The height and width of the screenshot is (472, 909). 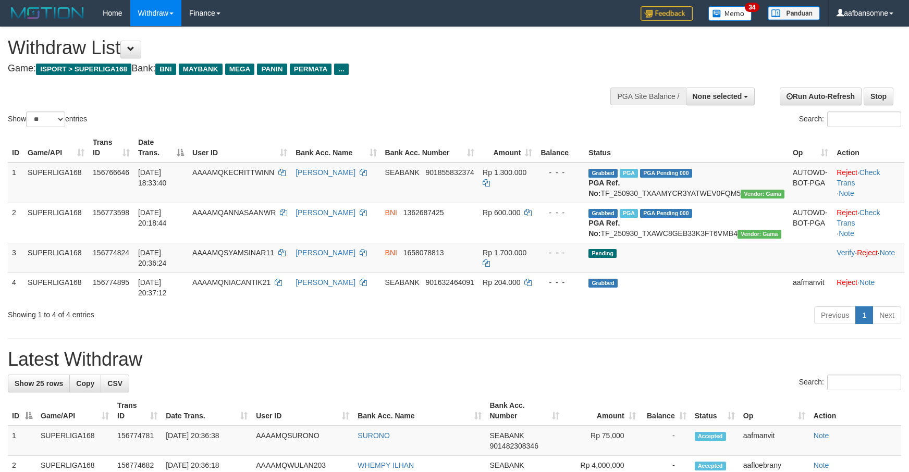 I want to click on span: Pending, so click(x=602, y=253).